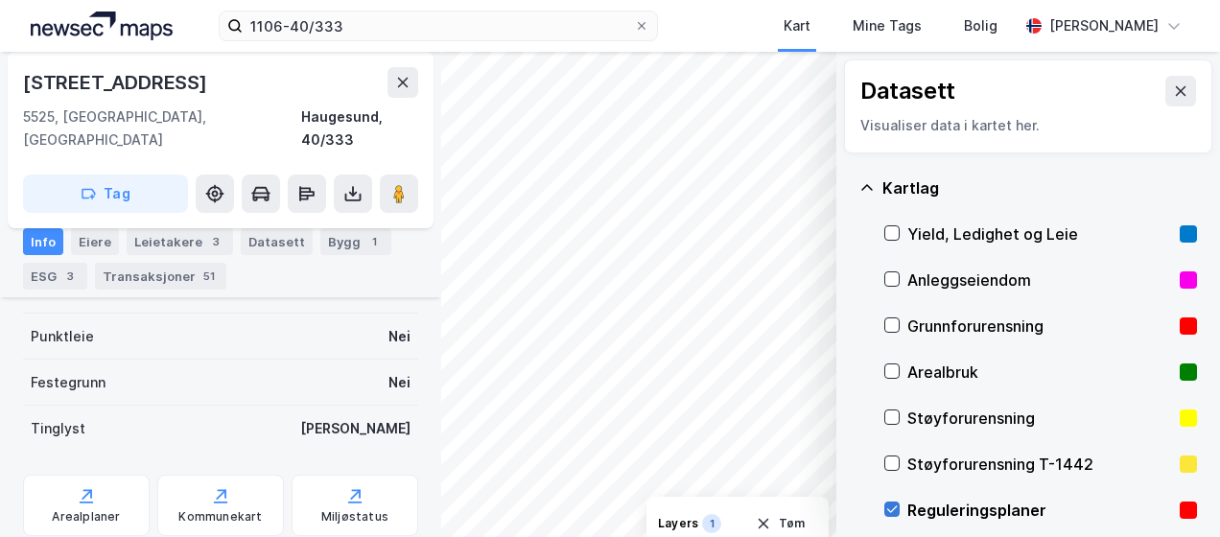 The width and height of the screenshot is (1220, 537). What do you see at coordinates (678, 524) in the screenshot?
I see `div: Layers` at bounding box center [678, 524].